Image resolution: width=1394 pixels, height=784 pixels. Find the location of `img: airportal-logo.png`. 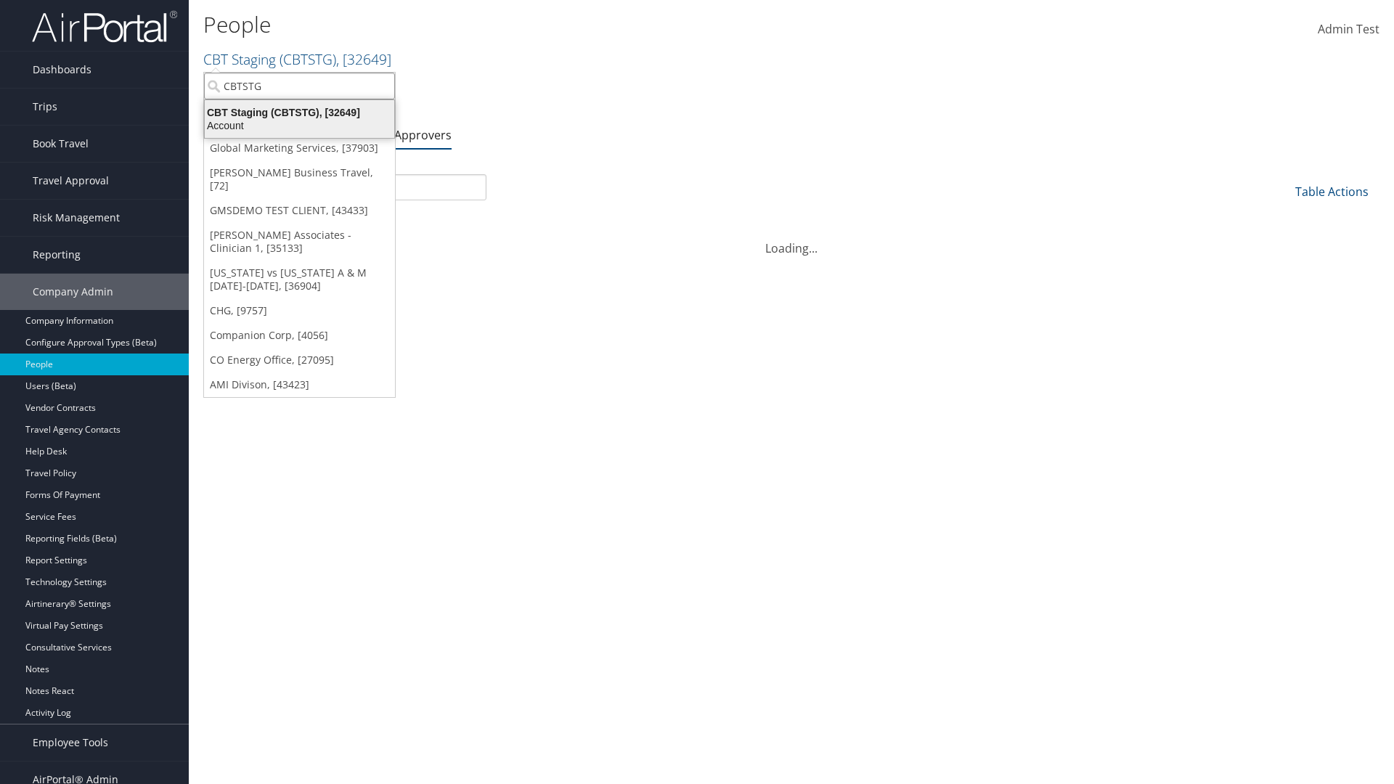

img: airportal-logo.png is located at coordinates (105, 26).